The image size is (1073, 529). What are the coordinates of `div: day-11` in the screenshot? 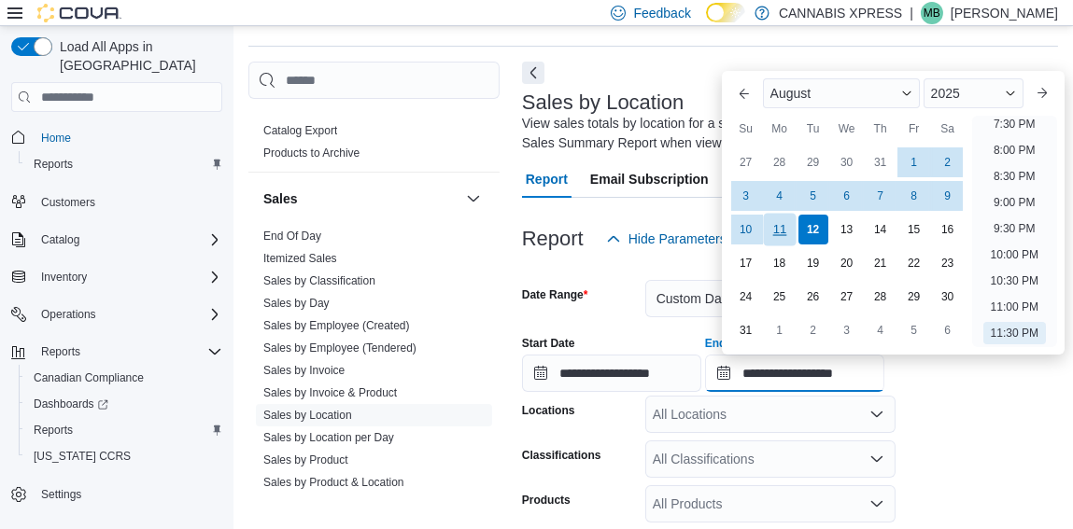 It's located at (779, 230).